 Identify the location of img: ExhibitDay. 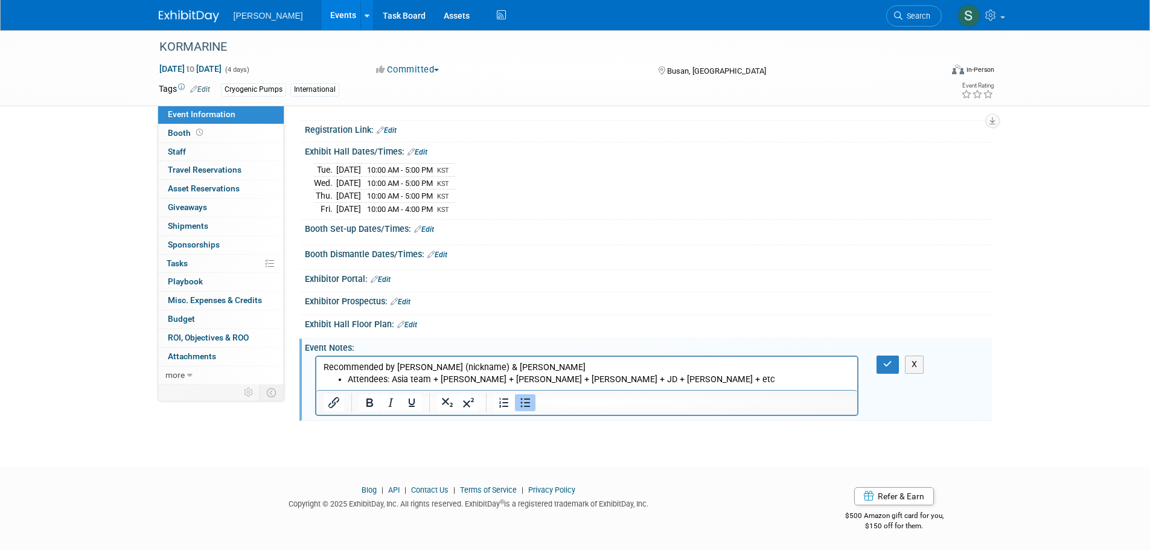
(189, 16).